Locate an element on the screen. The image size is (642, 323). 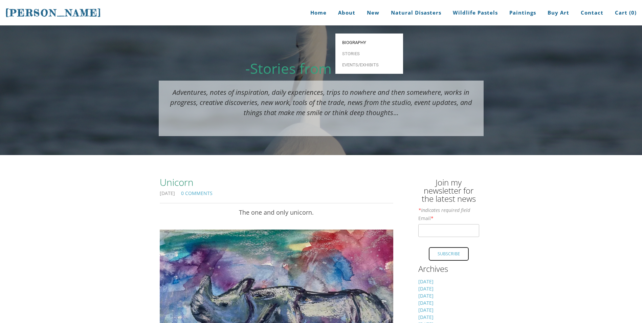
a: Unicorn is located at coordinates (276, 182).